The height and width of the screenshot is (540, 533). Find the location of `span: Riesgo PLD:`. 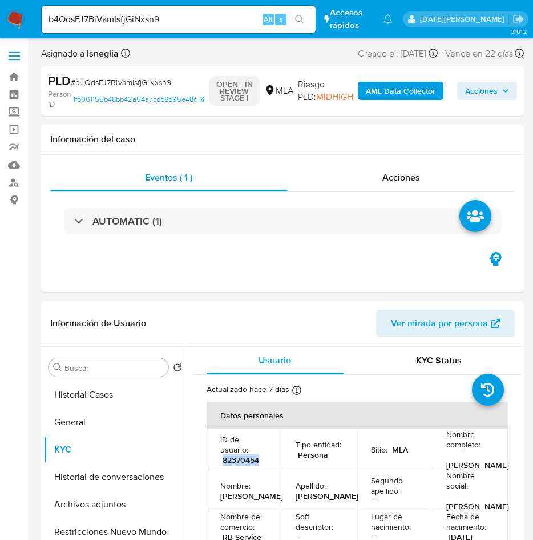

span: Riesgo PLD: is located at coordinates (325, 90).